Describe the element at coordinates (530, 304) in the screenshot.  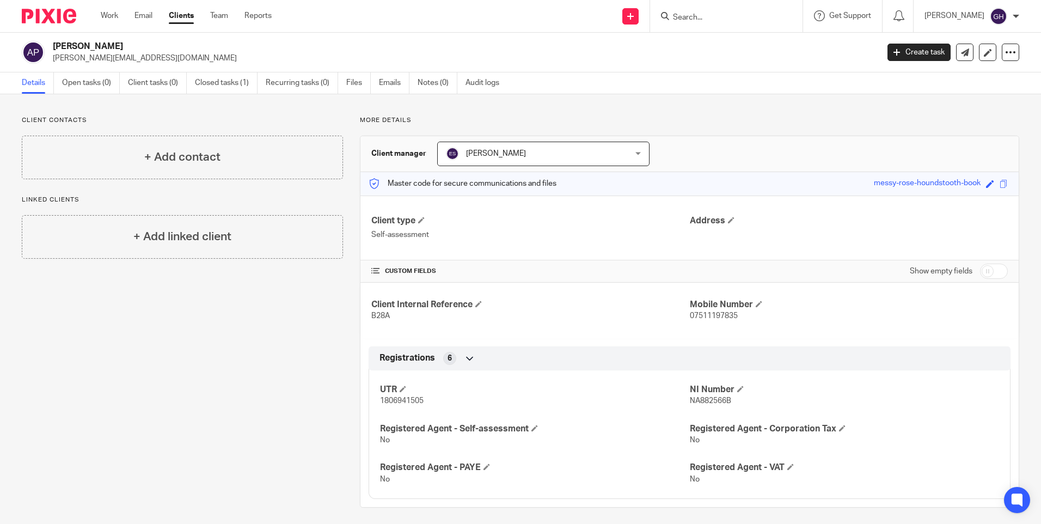
I see `h4: Client Internal Reference` at that location.